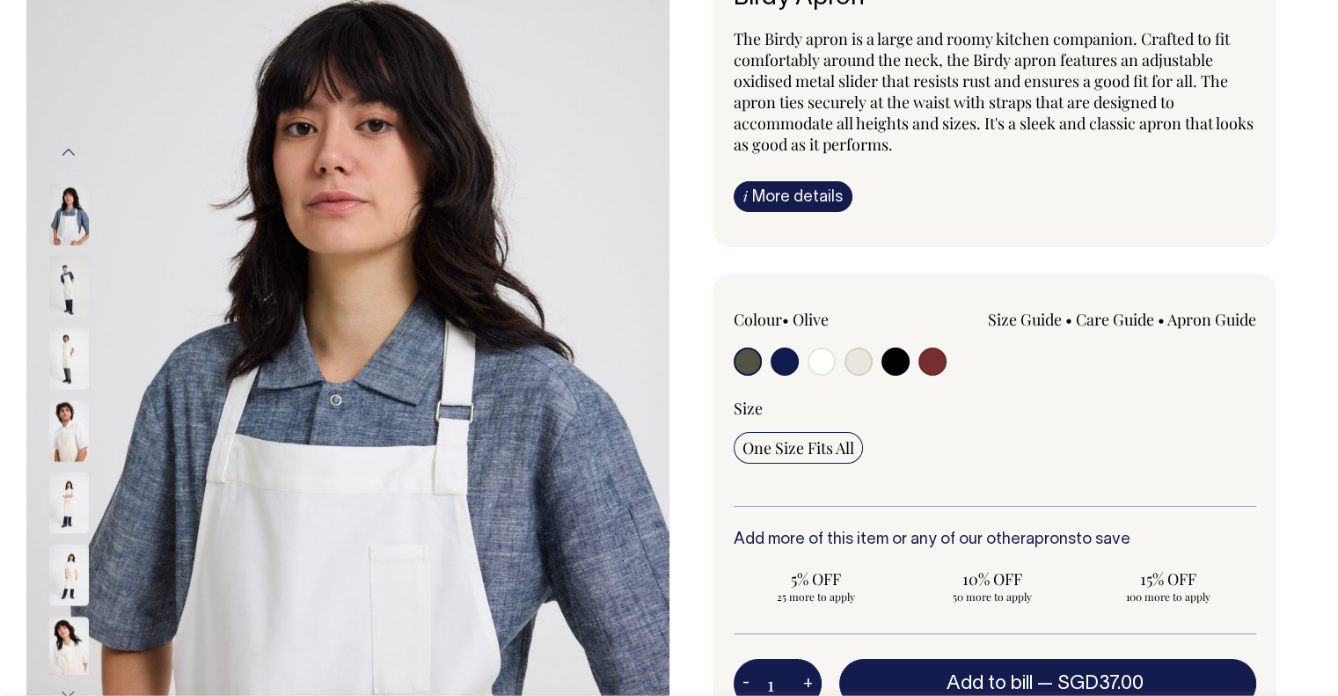 Image resolution: width=1338 pixels, height=696 pixels. What do you see at coordinates (1168, 597) in the screenshot?
I see `span: 100 more to apply` at bounding box center [1168, 597].